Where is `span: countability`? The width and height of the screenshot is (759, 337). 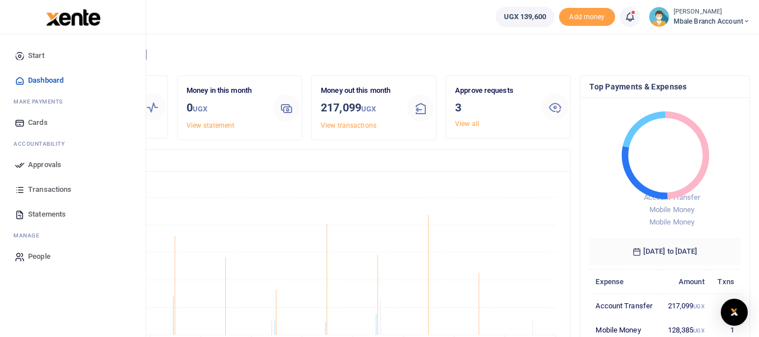 span: countability is located at coordinates (43, 143).